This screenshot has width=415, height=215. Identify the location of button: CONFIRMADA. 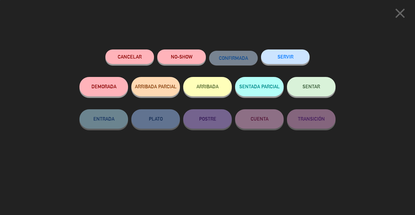
(233, 58).